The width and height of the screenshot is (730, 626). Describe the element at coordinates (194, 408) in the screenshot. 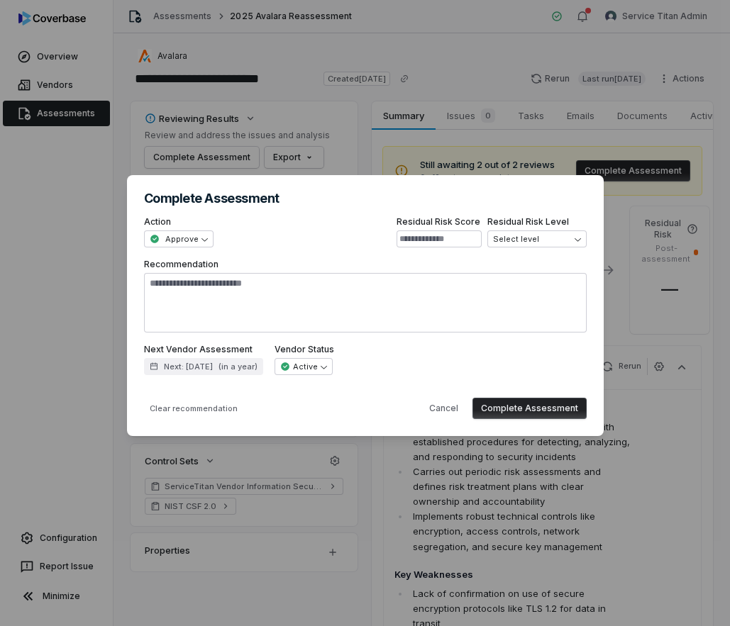

I see `button: Clear recommendation` at that location.